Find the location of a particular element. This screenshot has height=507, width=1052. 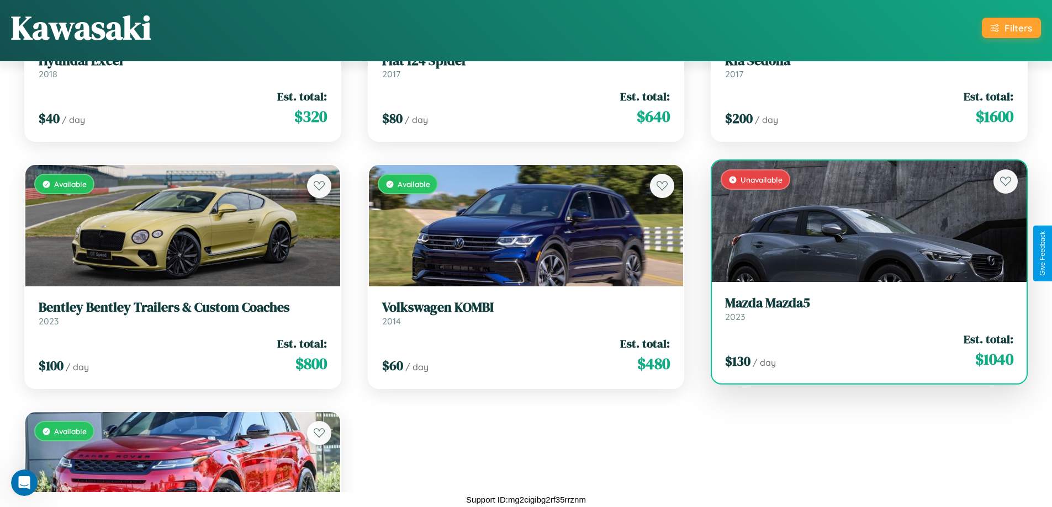

h1: Kawasaki is located at coordinates (81, 28).